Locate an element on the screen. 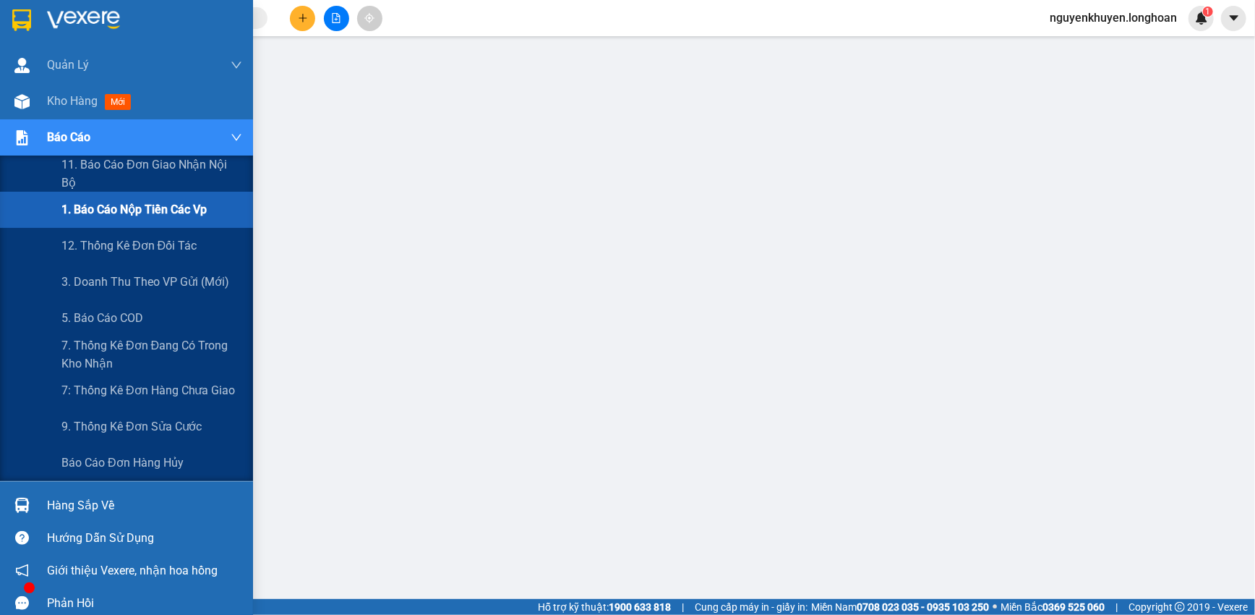 The height and width of the screenshot is (615, 1255). strong: 1900 633 818 is located at coordinates (640, 607).